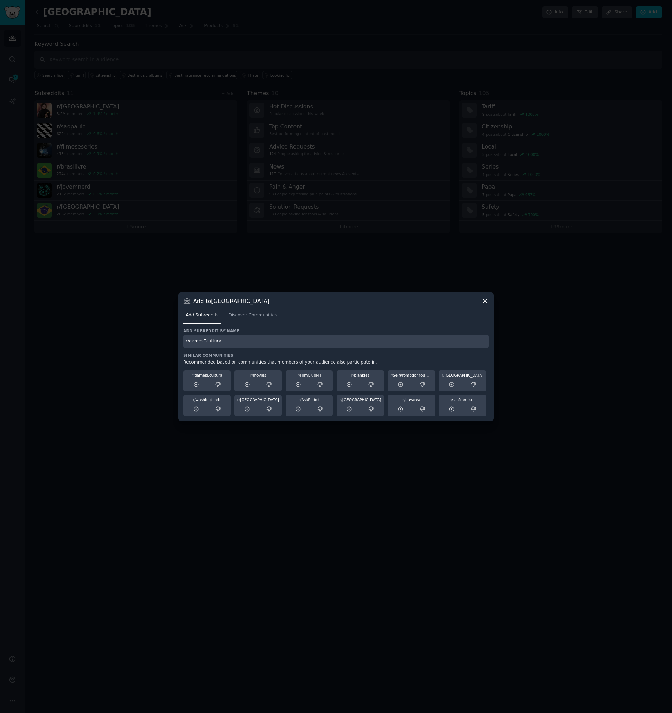  I want to click on div: Recommended based on communities that members of your audience also participate in., so click(336, 362).